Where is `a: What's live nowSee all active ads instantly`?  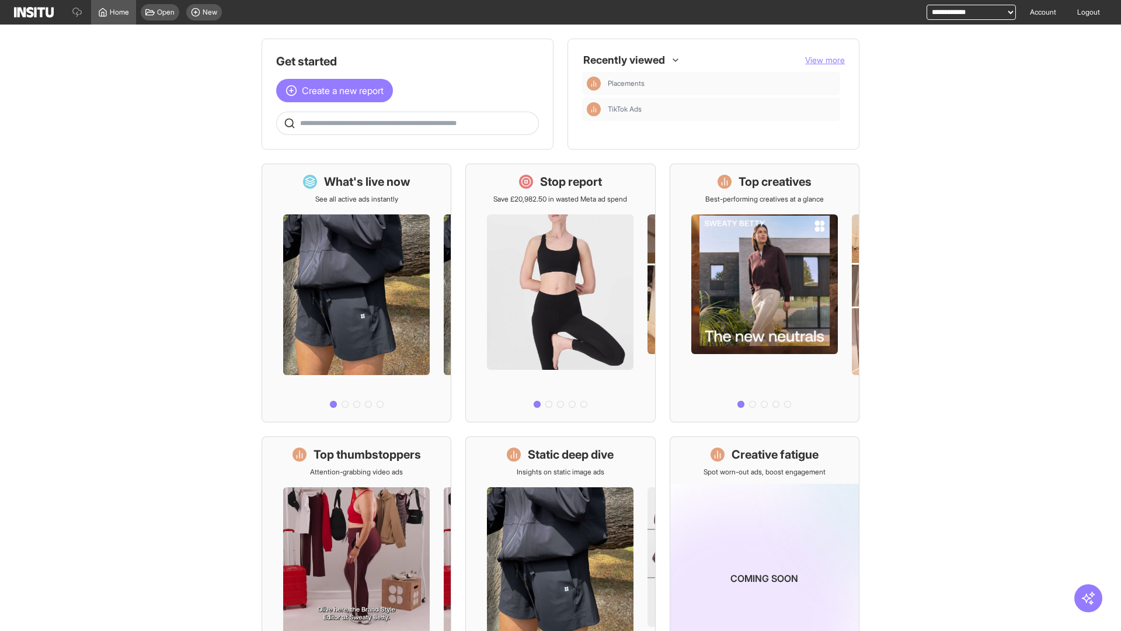 a: What's live nowSee all active ads instantly is located at coordinates (356, 293).